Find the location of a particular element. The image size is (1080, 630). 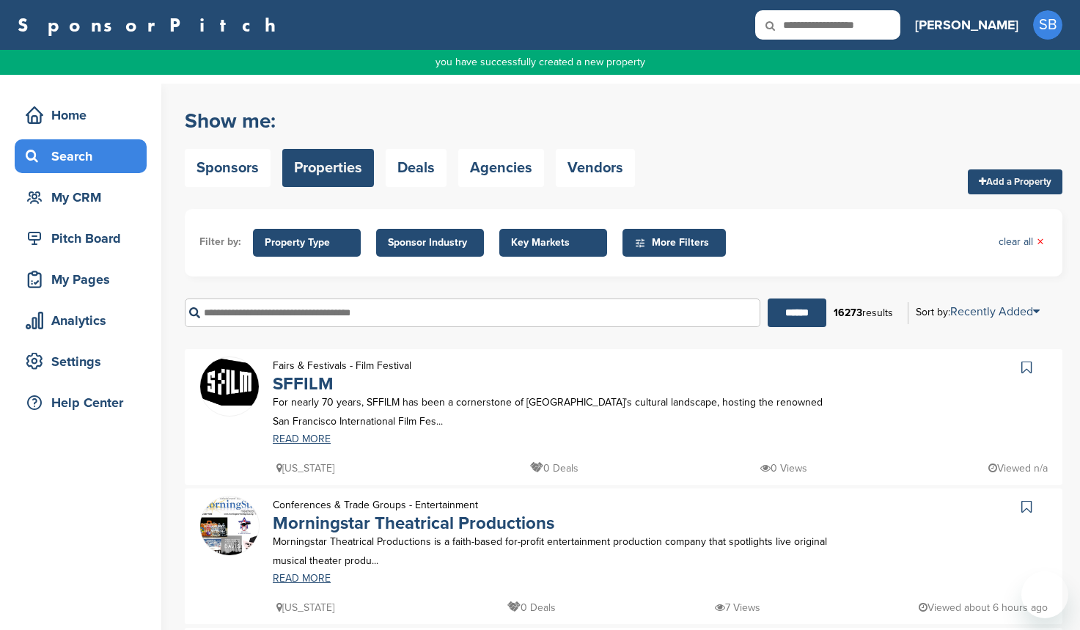

a: clear all× is located at coordinates (1021, 242).